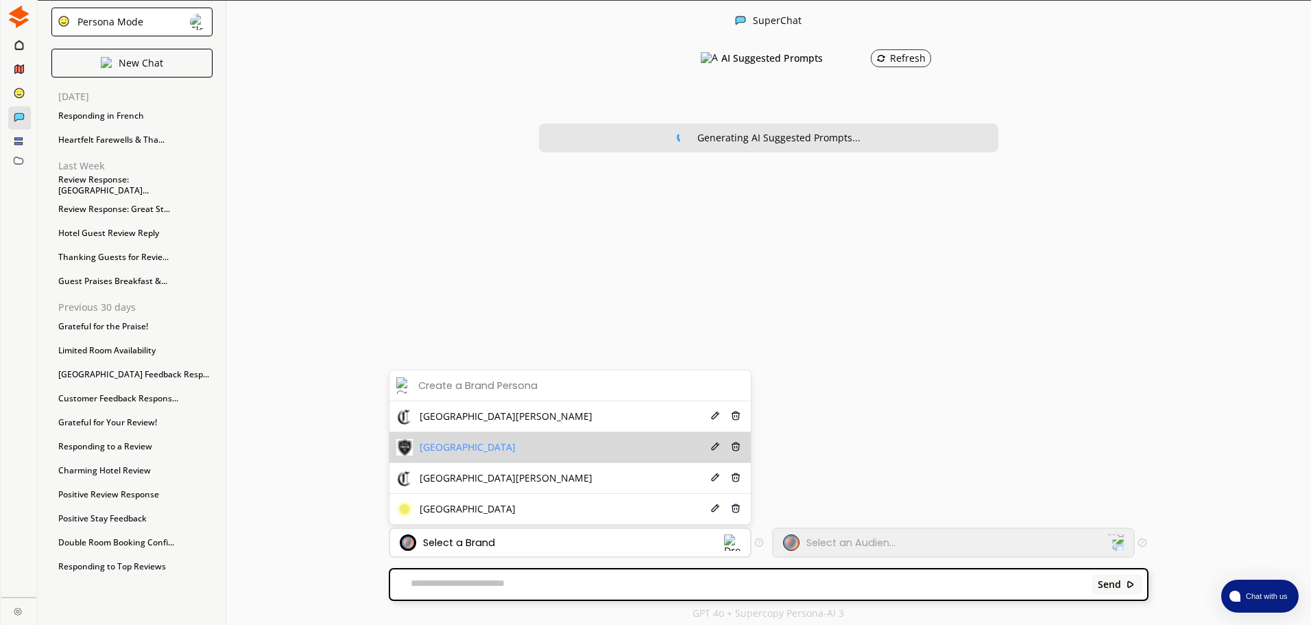 This screenshot has height=625, width=1311. Describe the element at coordinates (132, 140) in the screenshot. I see `div: Heartfelt Farewells & Tha...` at that location.